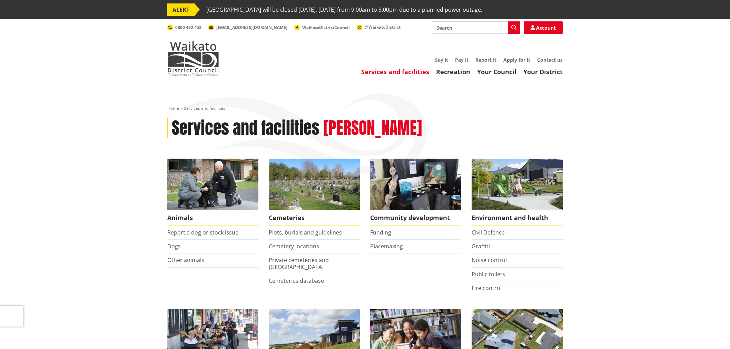  I want to click on a: Say it, so click(441, 60).